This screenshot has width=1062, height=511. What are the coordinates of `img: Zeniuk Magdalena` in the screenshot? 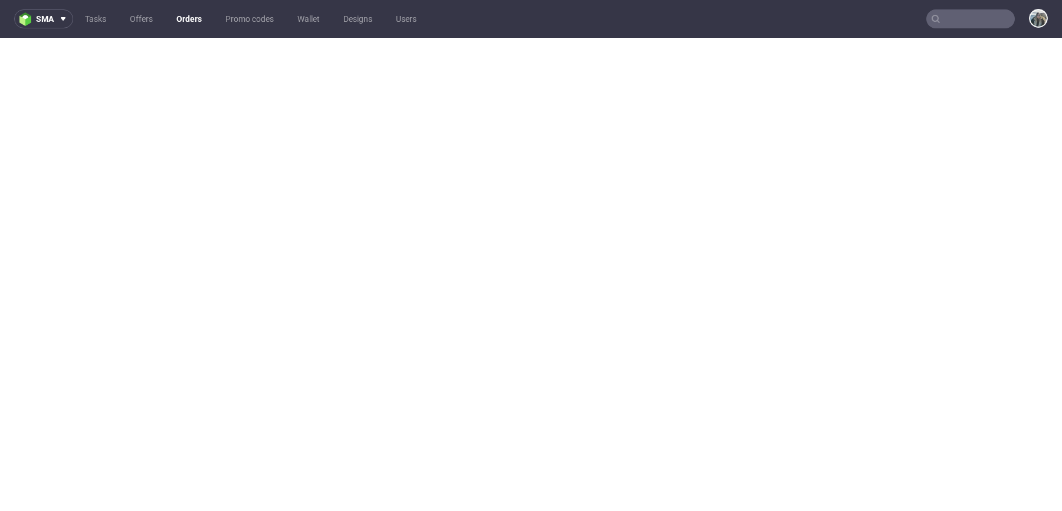 It's located at (1039, 18).